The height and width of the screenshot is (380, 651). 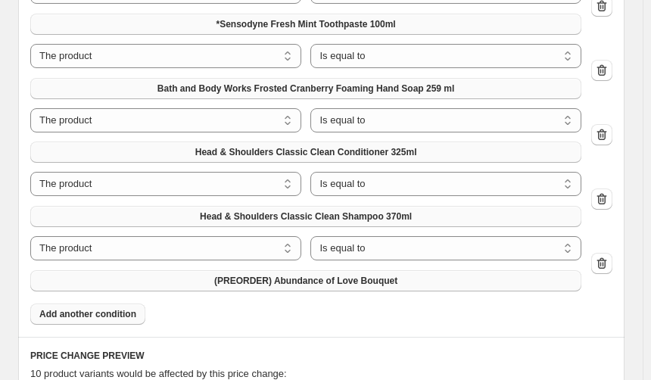 I want to click on span: Bath and Body Works Frosted Cranberry Foaming Hand Soap 259 ml, so click(x=306, y=89).